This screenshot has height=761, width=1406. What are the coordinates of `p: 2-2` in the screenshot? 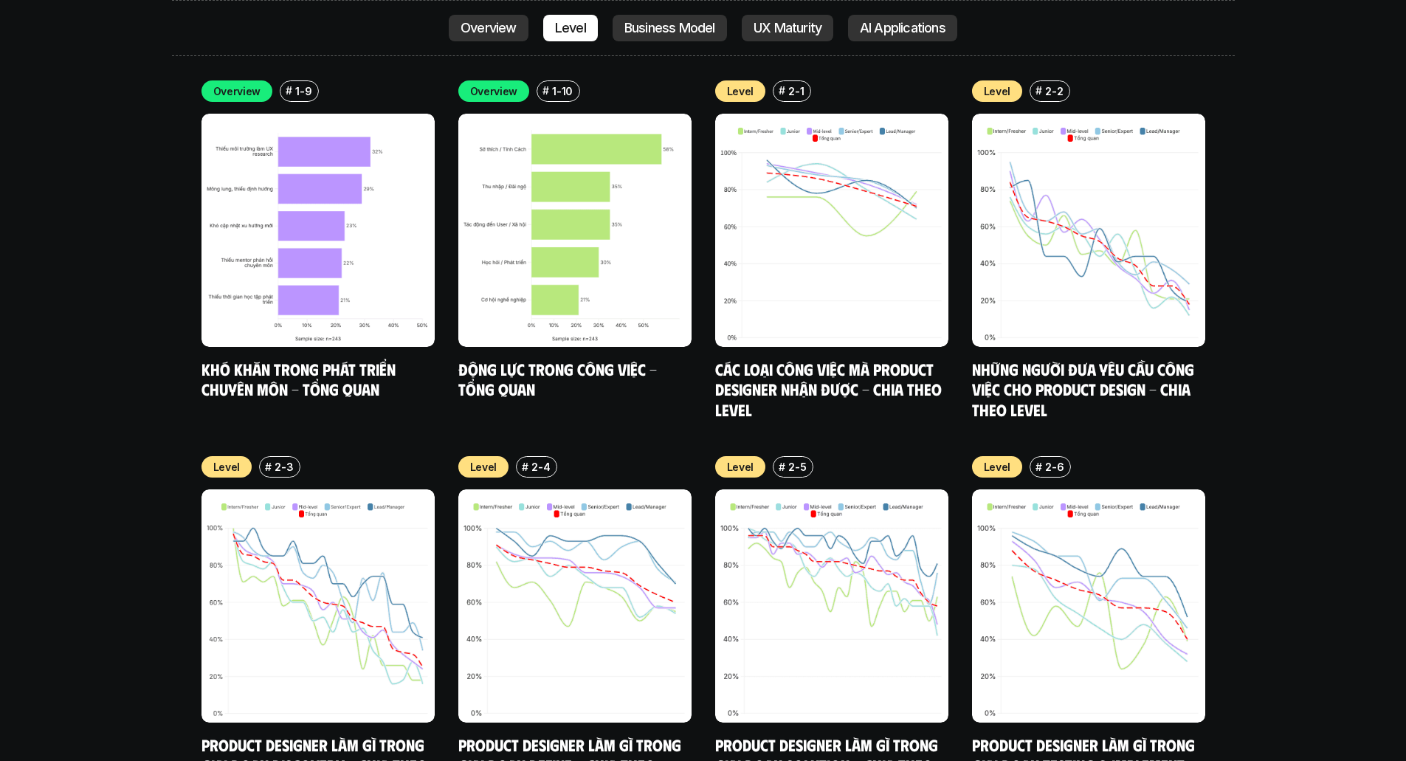 It's located at (1054, 91).